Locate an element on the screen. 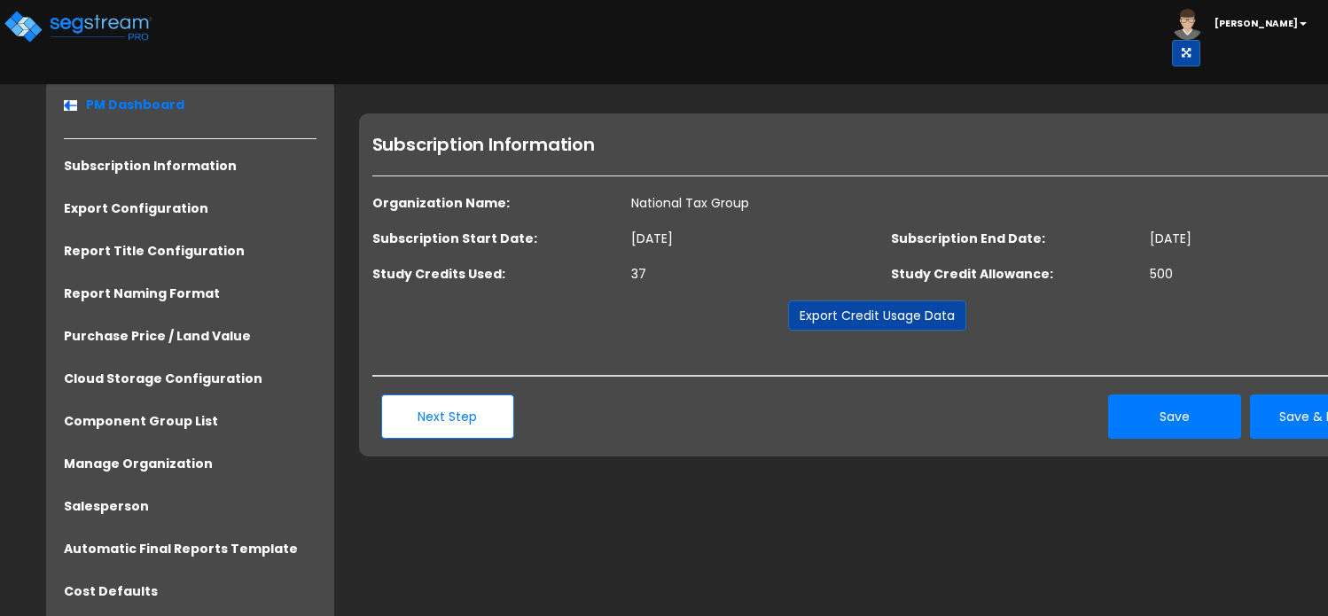 The image size is (1328, 616). a: Report Naming Format is located at coordinates (142, 293).